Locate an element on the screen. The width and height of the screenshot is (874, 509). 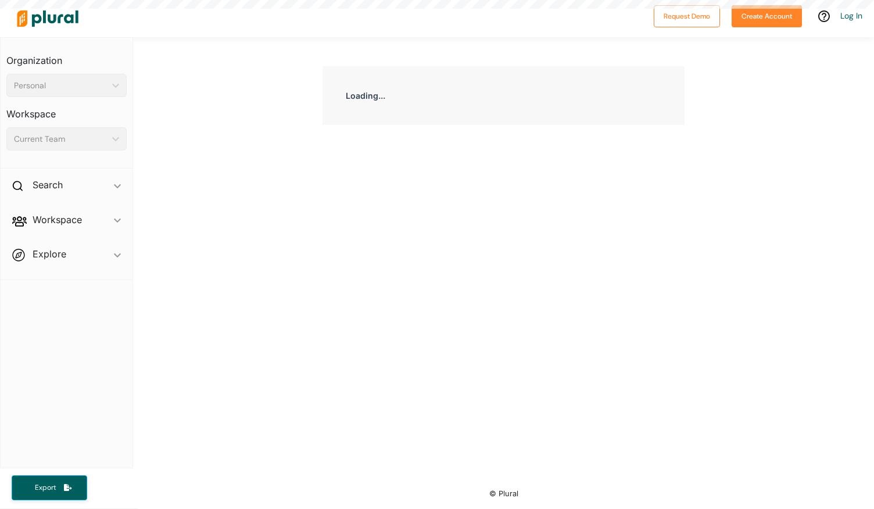
h2: Search is located at coordinates (48, 185).